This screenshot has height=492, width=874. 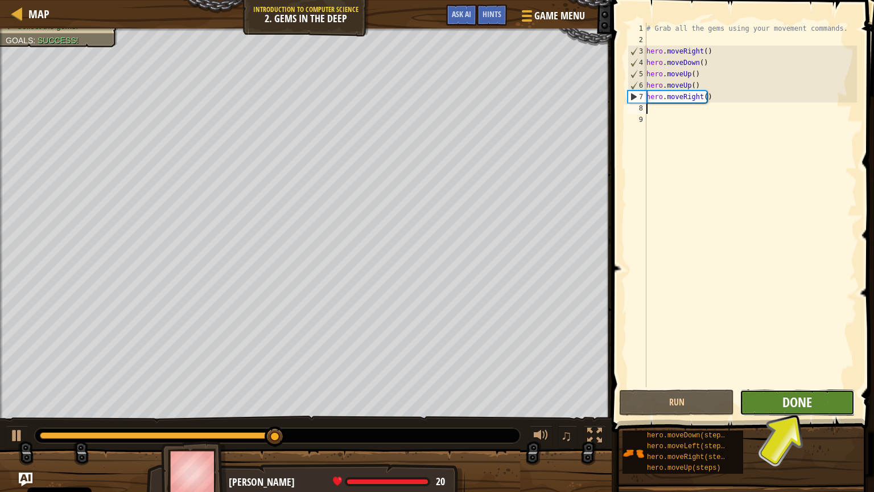 I want to click on div: 9, so click(x=637, y=120).